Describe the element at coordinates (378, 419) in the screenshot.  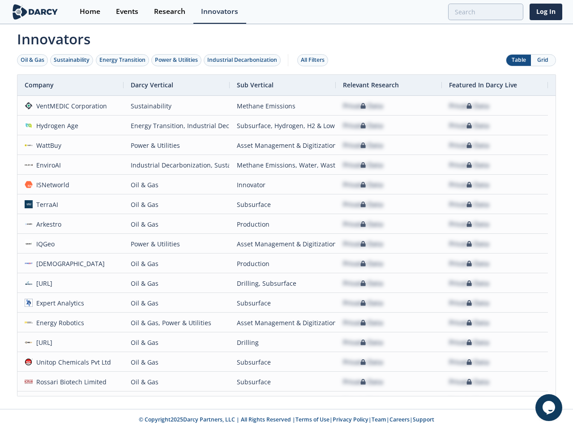
I see `a: Team` at that location.